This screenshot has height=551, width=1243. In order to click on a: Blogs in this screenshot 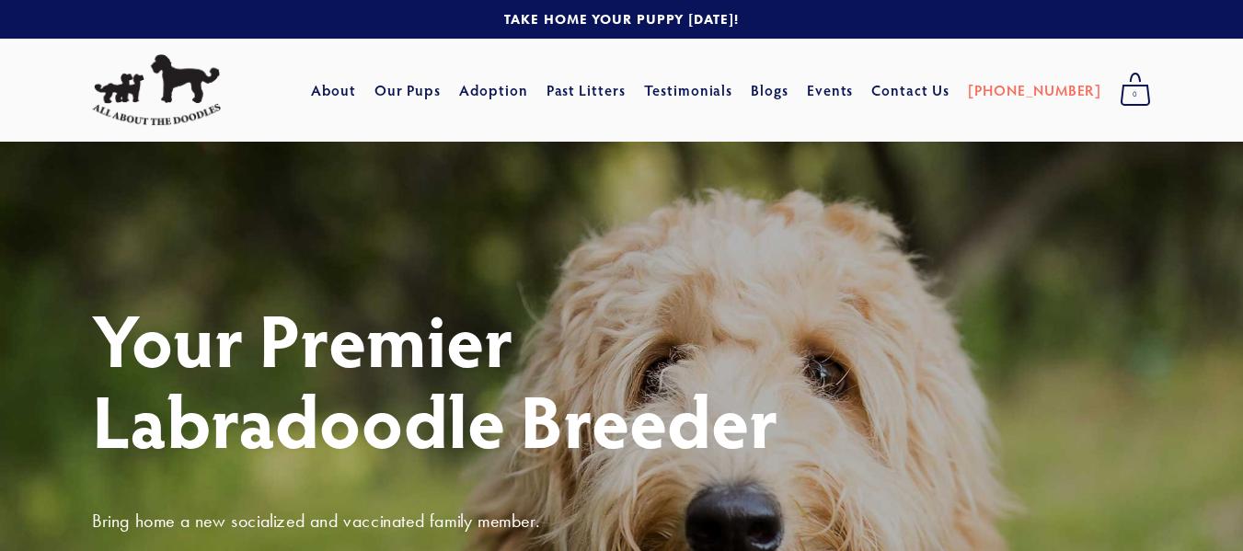, I will do `click(769, 90)`.